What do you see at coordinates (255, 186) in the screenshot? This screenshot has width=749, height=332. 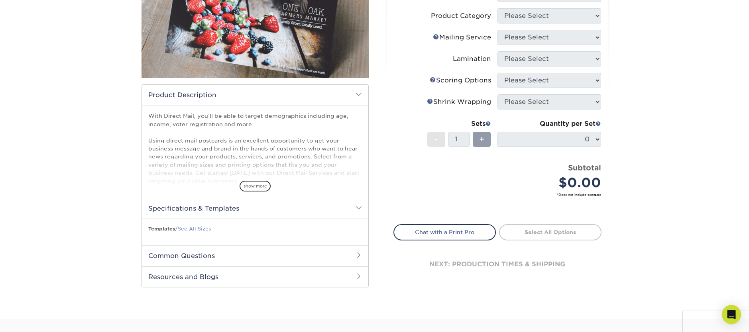 I see `span: show more` at bounding box center [255, 186].